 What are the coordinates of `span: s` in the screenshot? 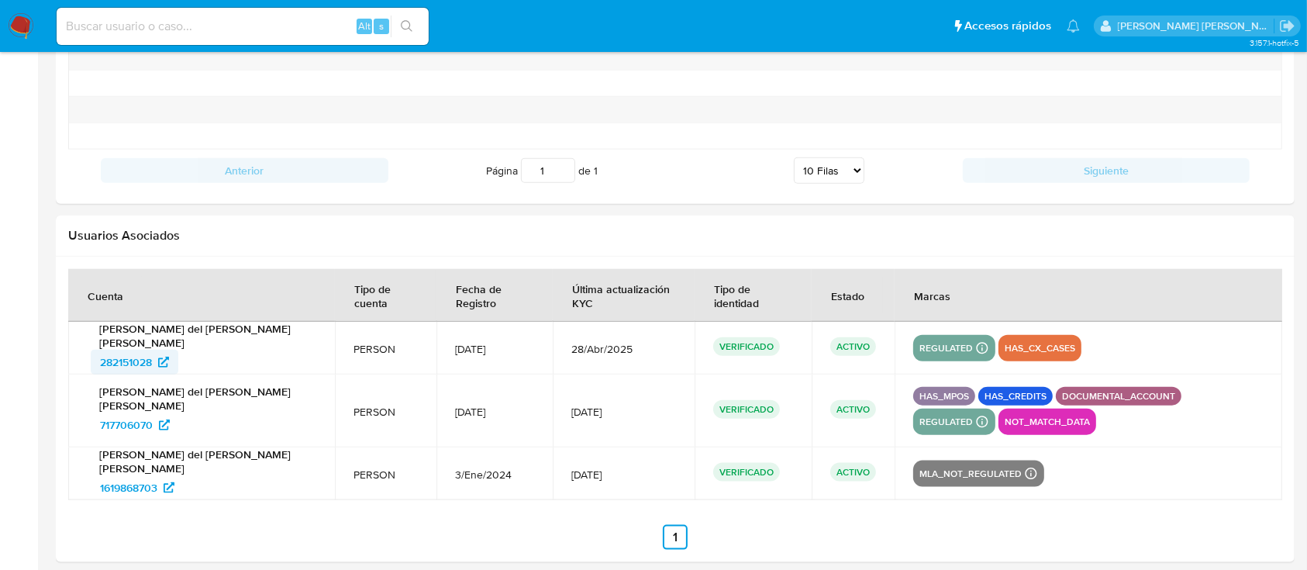 It's located at (382, 26).